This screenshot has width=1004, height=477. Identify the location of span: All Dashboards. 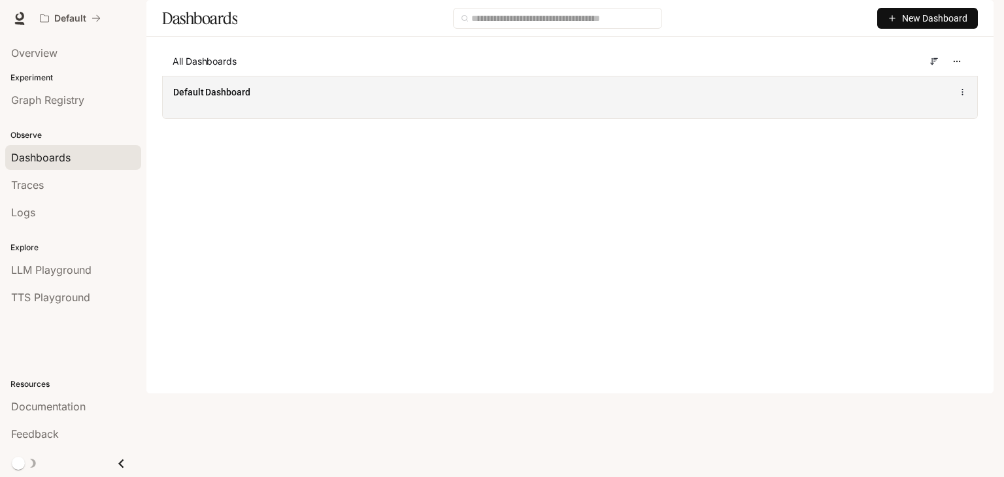
(205, 61).